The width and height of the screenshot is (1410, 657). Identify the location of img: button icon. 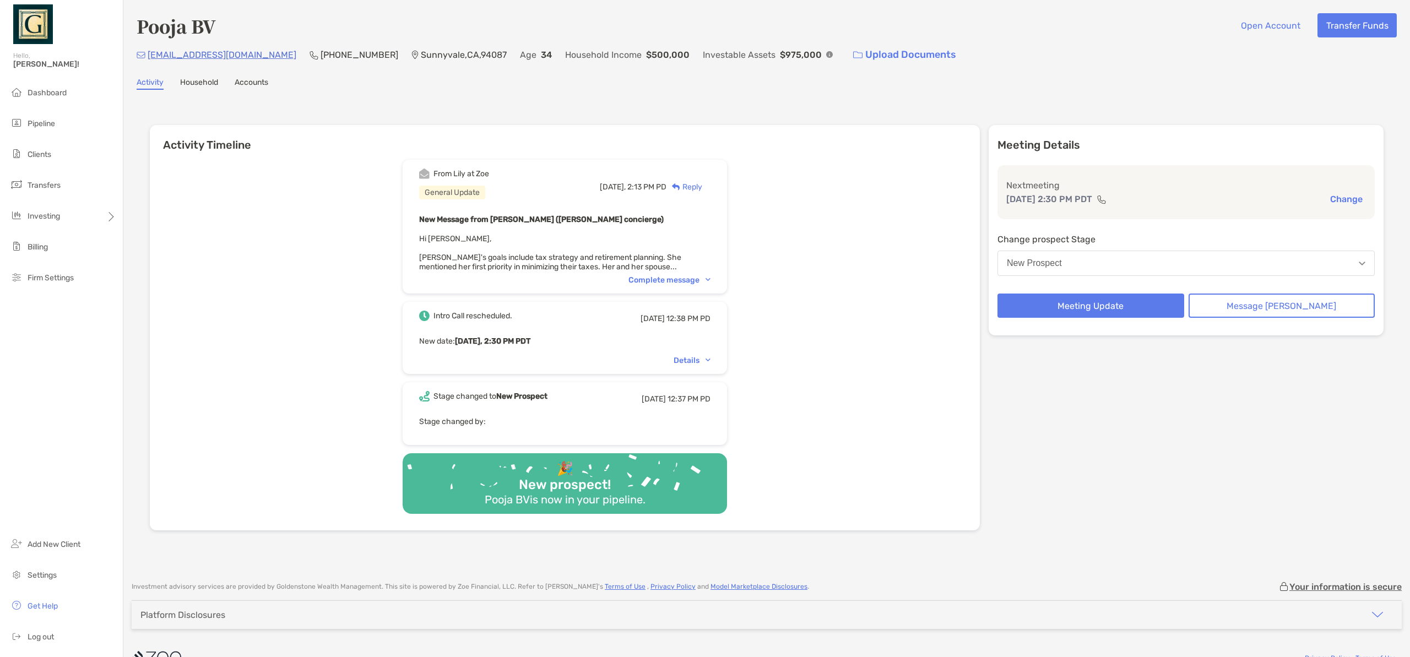
(858, 55).